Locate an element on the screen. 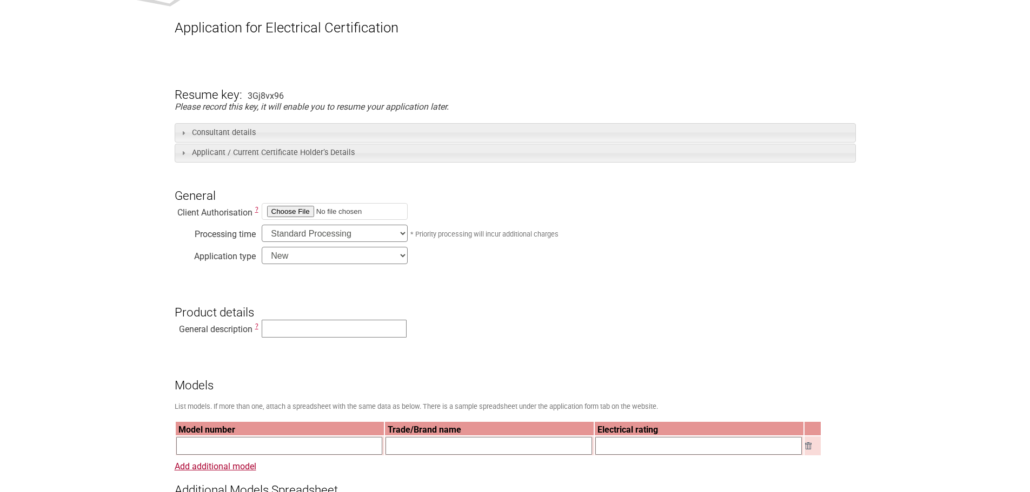  div: Processing time is located at coordinates (215, 232).